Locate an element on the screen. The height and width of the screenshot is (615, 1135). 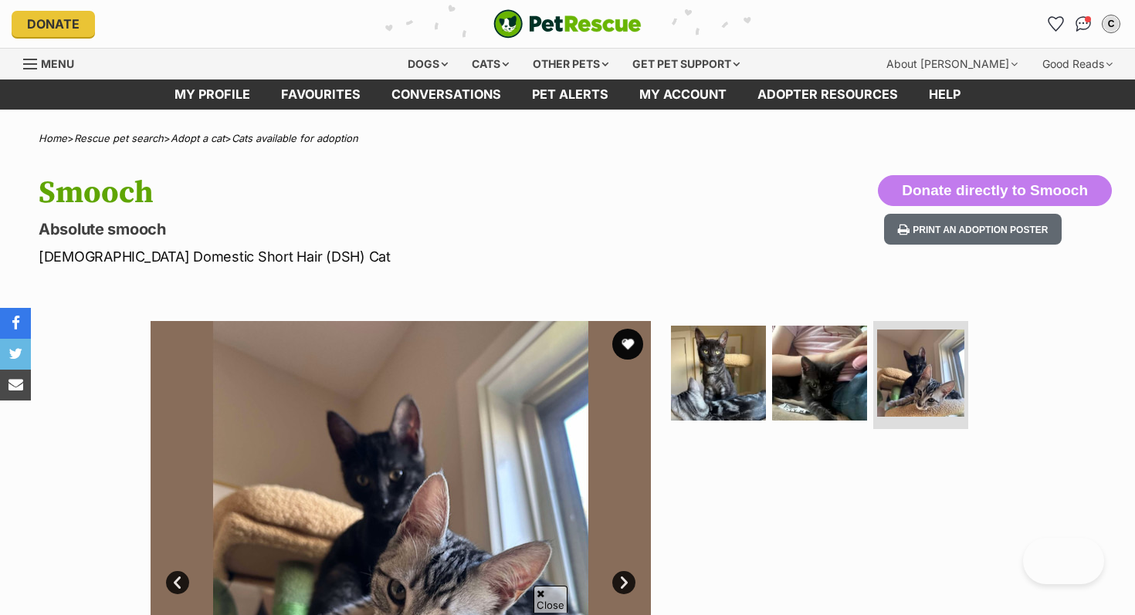
a: Next is located at coordinates (624, 583).